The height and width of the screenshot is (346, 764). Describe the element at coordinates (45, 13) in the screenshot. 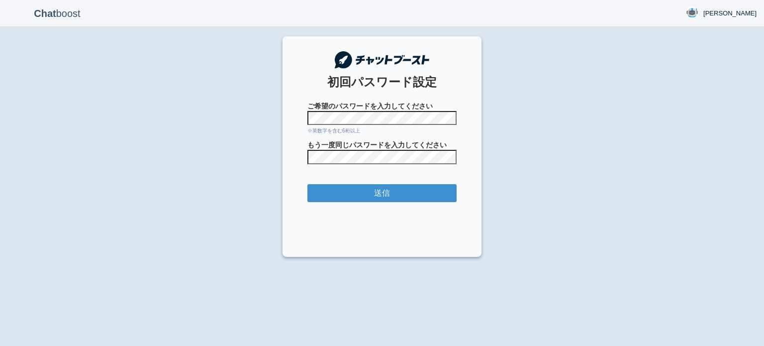

I see `b: Chat` at that location.